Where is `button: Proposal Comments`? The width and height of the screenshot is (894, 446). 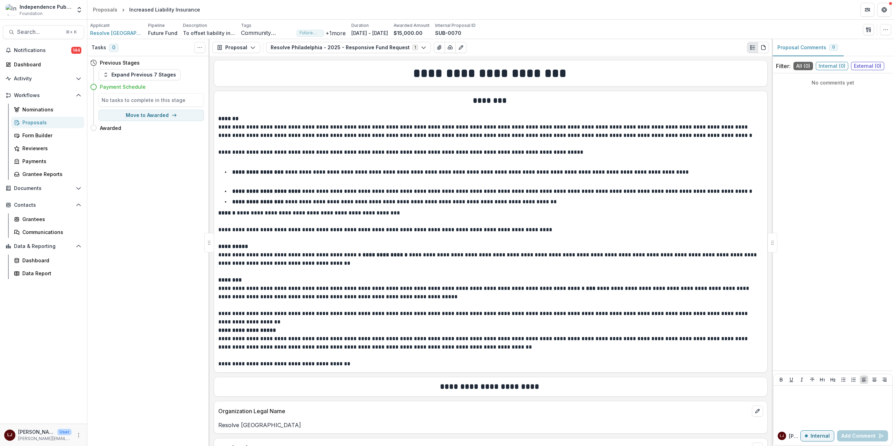
button: Proposal Comments is located at coordinates (808, 48).